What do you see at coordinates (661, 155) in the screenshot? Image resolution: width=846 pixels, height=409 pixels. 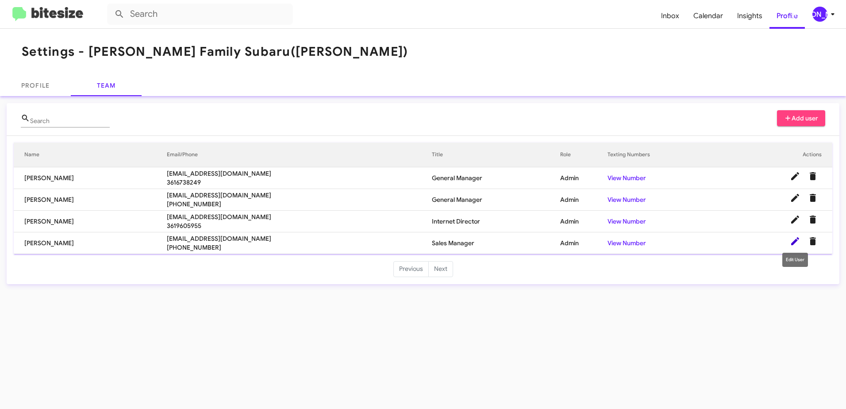 I see `th: Texting Numbers` at bounding box center [661, 155].